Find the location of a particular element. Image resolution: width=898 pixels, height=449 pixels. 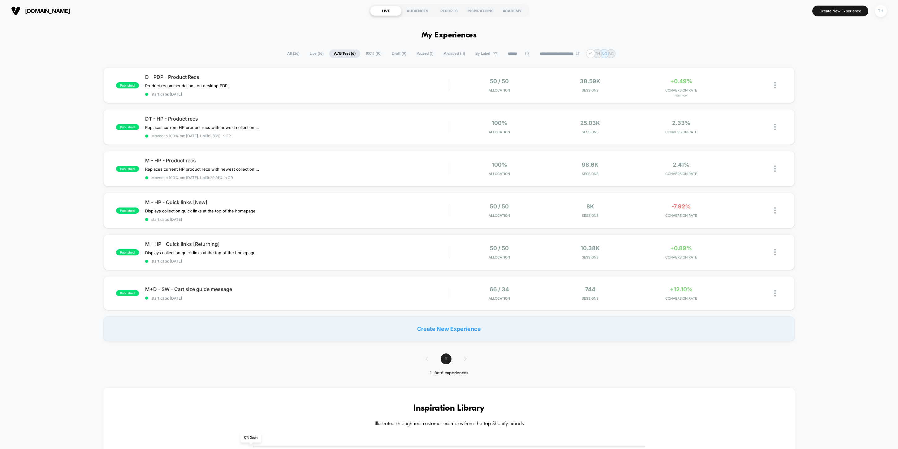

span: D - PDP - Product Recs is located at coordinates (297, 77).